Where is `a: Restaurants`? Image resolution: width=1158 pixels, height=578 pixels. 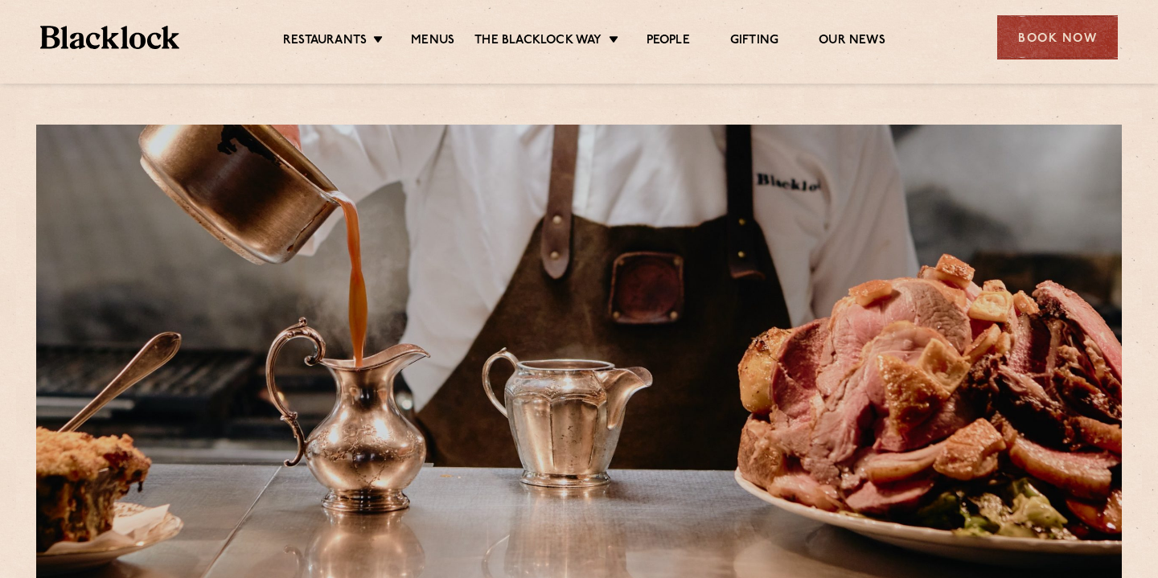
a: Restaurants is located at coordinates (325, 42).